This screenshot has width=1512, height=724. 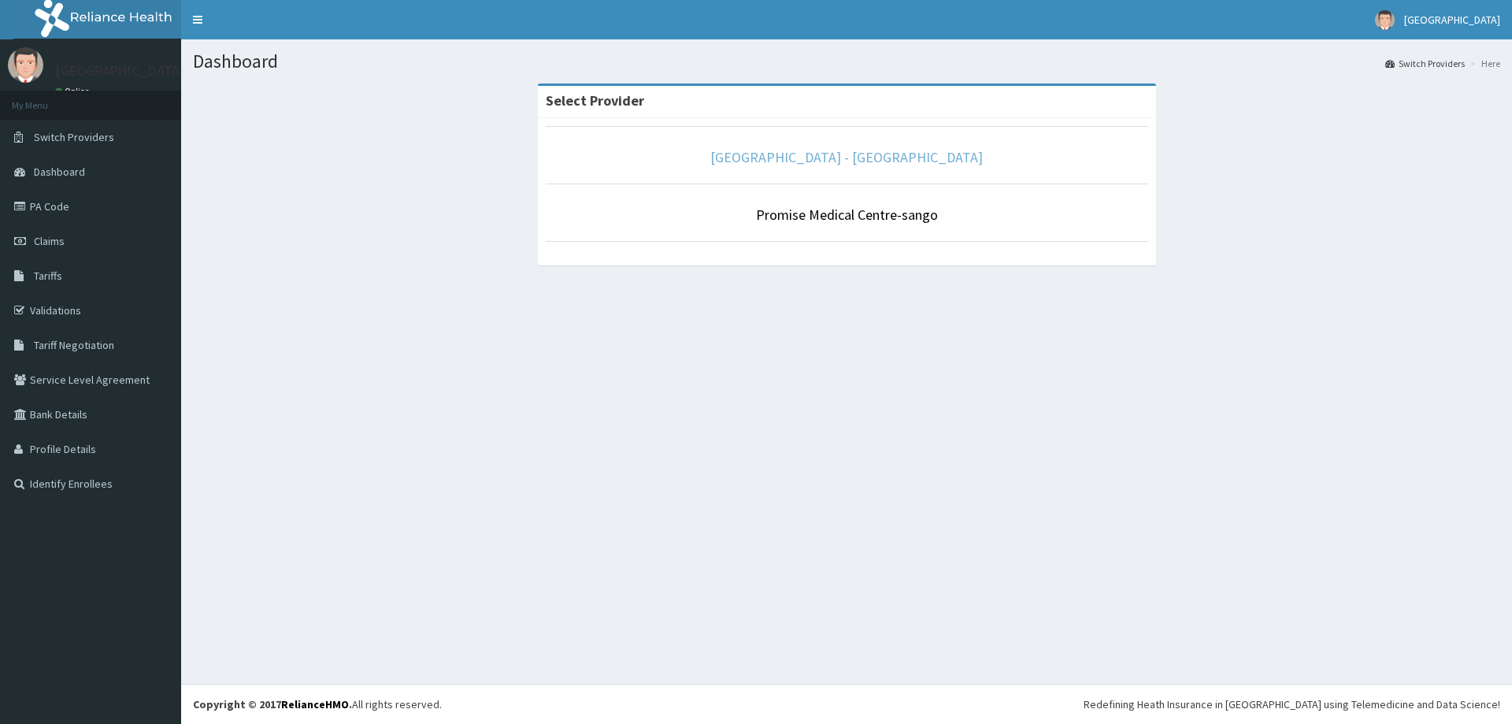 I want to click on footer: All rights reserved., so click(x=846, y=703).